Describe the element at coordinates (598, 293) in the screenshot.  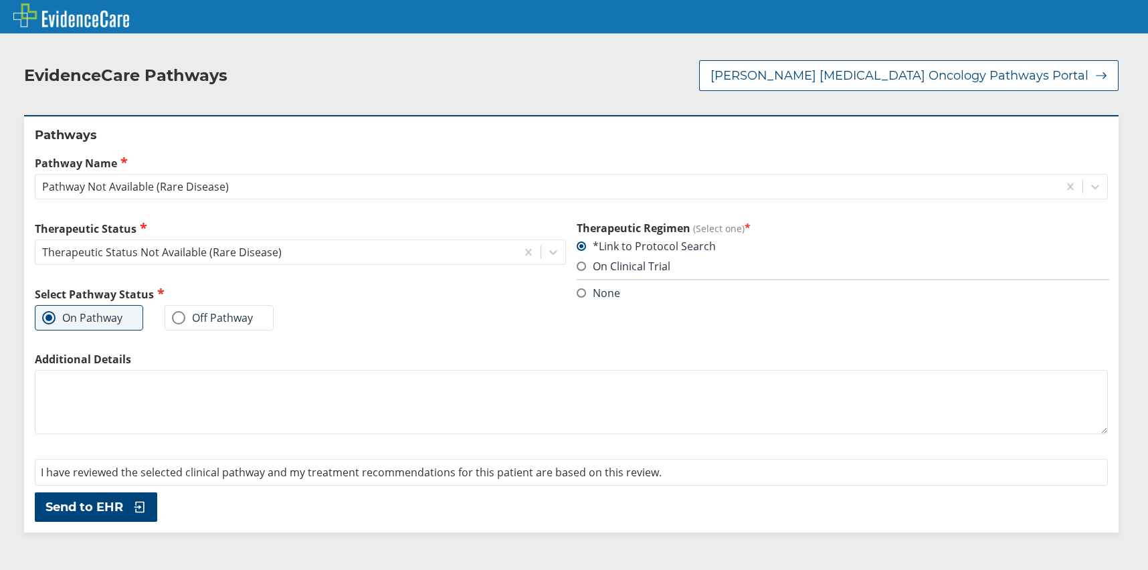
I see `label: None` at that location.